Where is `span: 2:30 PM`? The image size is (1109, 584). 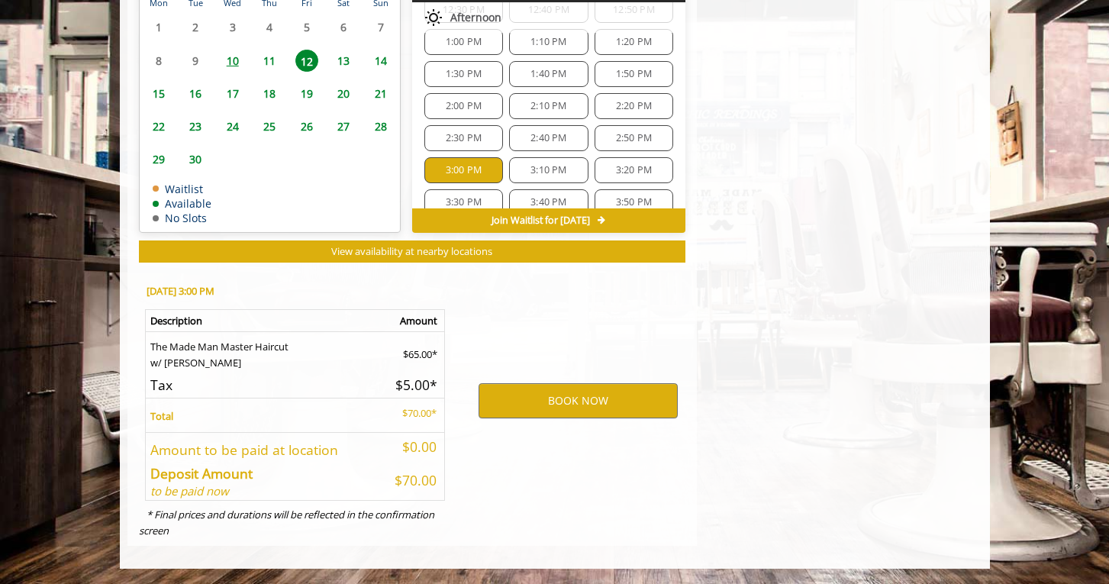 span: 2:30 PM is located at coordinates (463, 138).